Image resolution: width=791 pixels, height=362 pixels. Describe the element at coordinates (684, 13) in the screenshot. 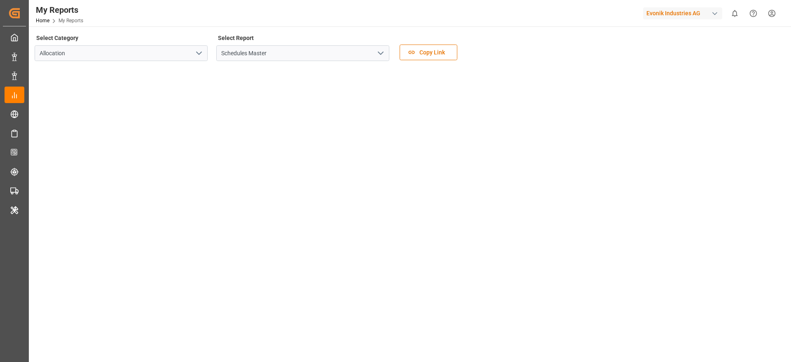

I see `button: Evonik Industries AG` at that location.